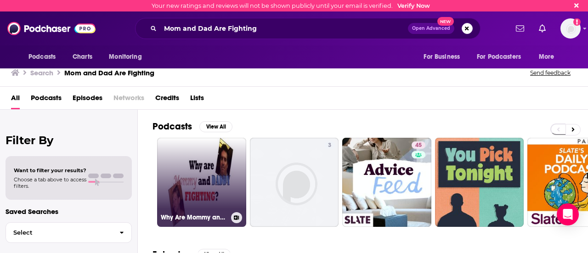  What do you see at coordinates (46, 100) in the screenshot?
I see `a: Podcasts` at bounding box center [46, 100].